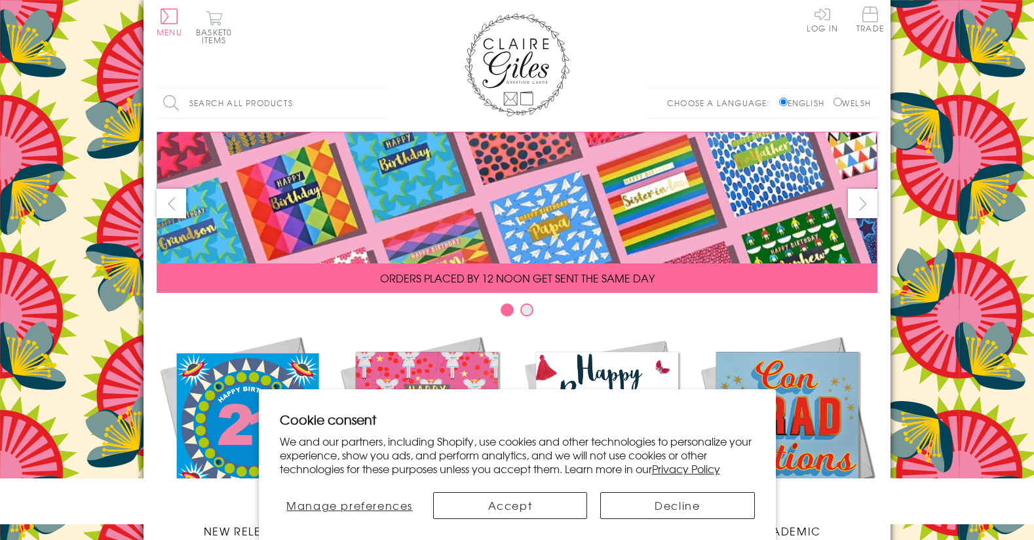 This screenshot has height=540, width=1034. What do you see at coordinates (527, 310) in the screenshot?
I see `button: Carousel Page 2` at bounding box center [527, 310].